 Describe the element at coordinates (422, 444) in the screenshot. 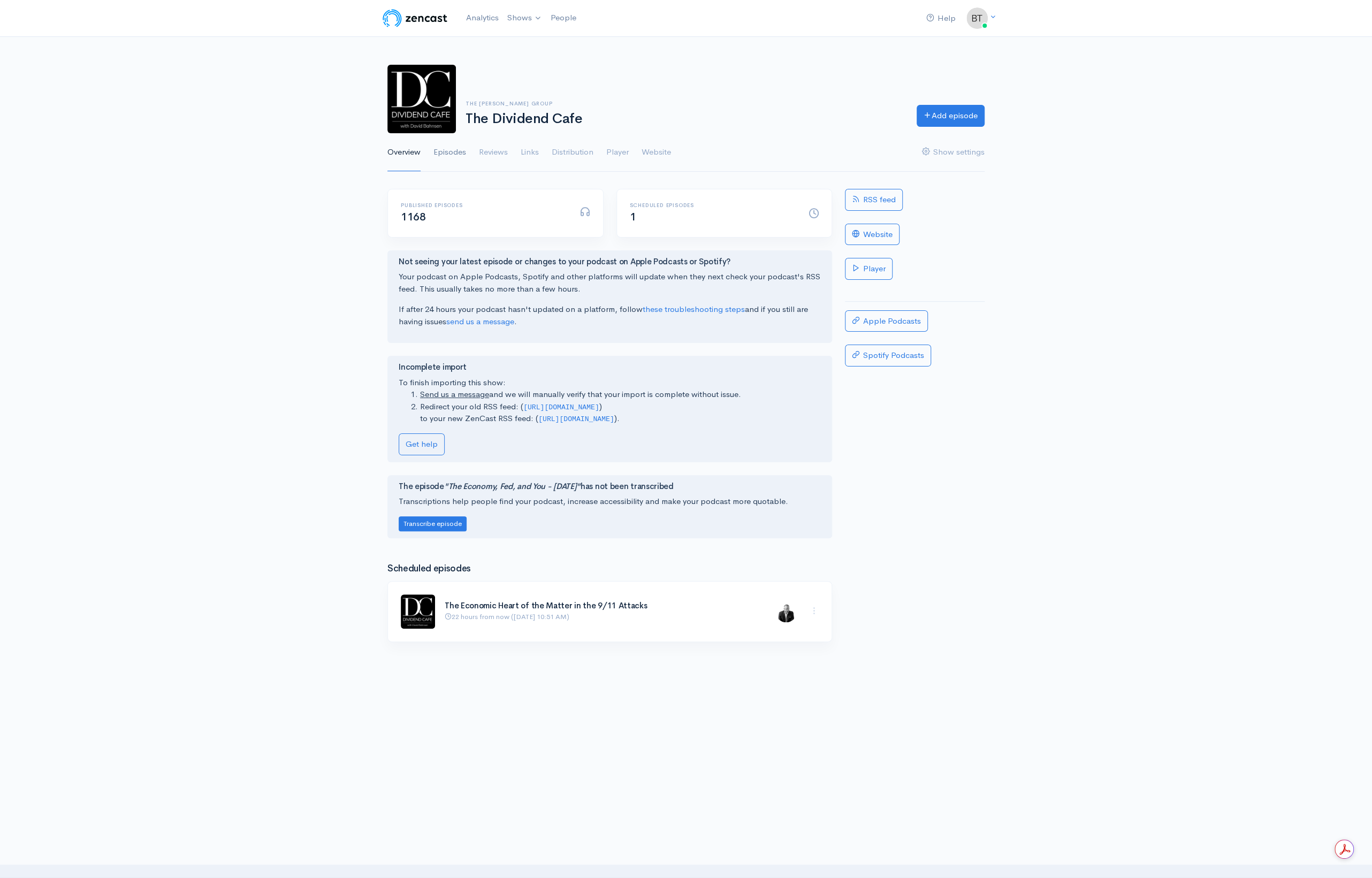

I see `a: Get help` at that location.